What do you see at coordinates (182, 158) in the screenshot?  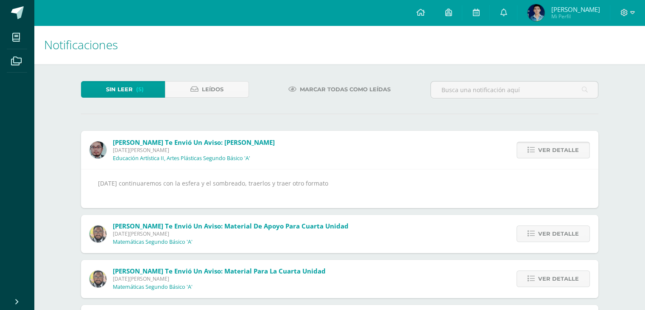 I see `p: Educación Artística II, Artes Plásticas Segundo Básico 'A'` at bounding box center [182, 158].